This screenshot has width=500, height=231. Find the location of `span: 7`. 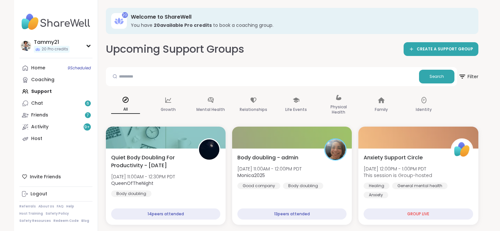

span: 7 is located at coordinates (87, 115).